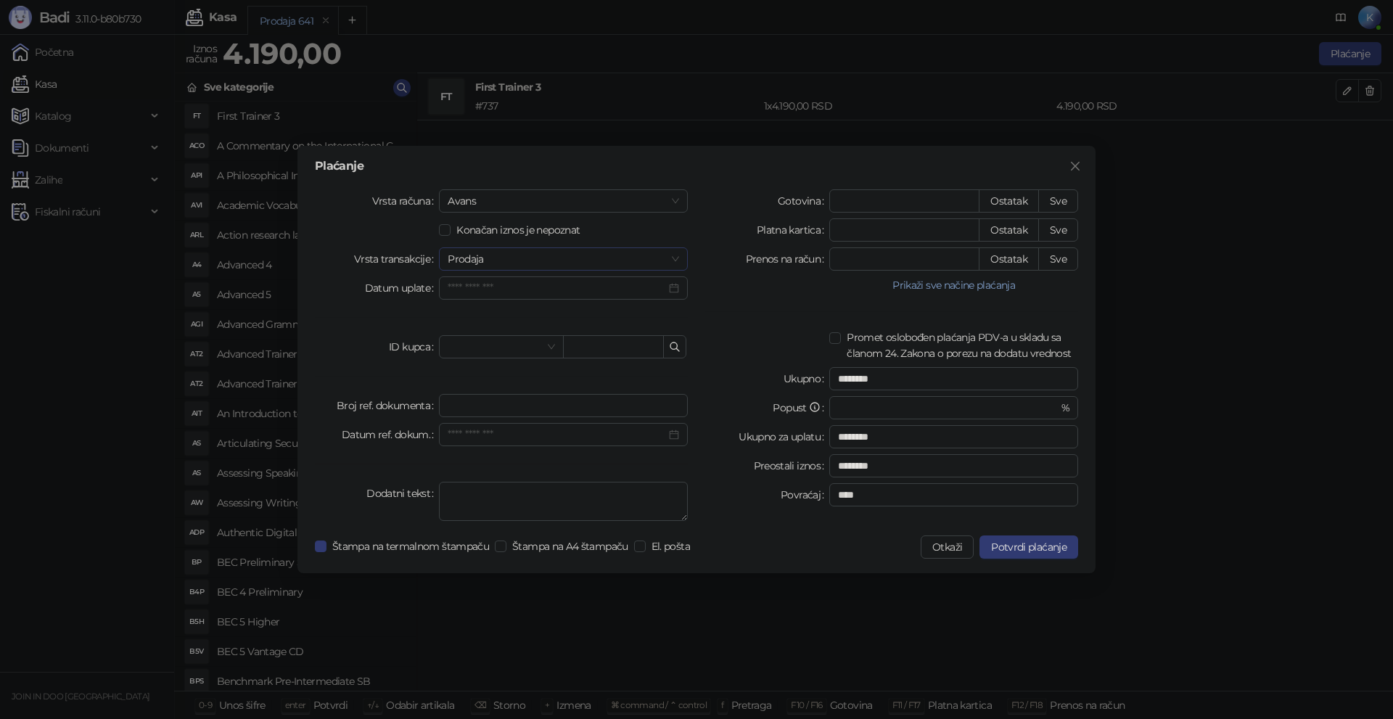 The image size is (1393, 719). Describe the element at coordinates (563, 405) in the screenshot. I see `input: Broj ref. dokumenta` at that location.